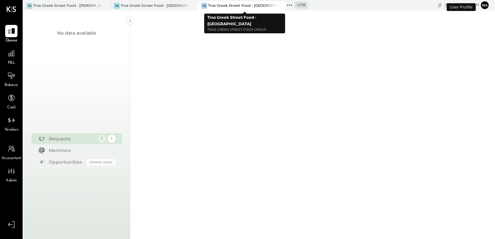 The image size is (495, 239). I want to click on span: Admin, so click(11, 181).